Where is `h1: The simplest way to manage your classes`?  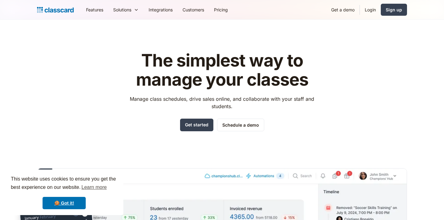 h1: The simplest way to manage your classes is located at coordinates (222, 70).